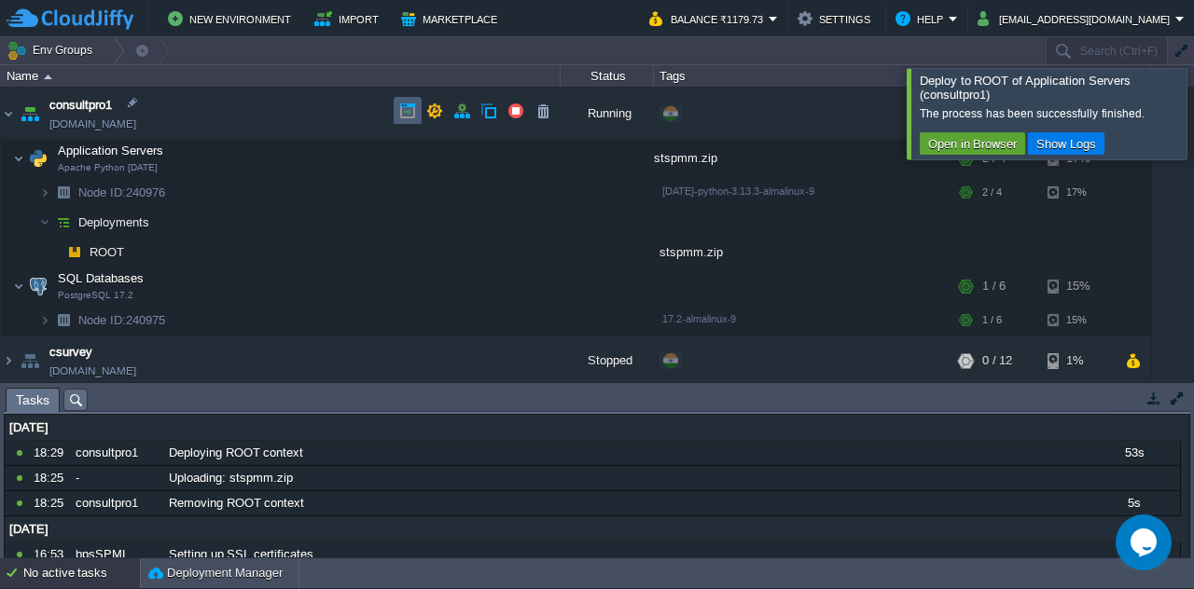 The width and height of the screenshot is (1194, 589). What do you see at coordinates (122, 192) in the screenshot?
I see `span: 240976` at bounding box center [122, 192].